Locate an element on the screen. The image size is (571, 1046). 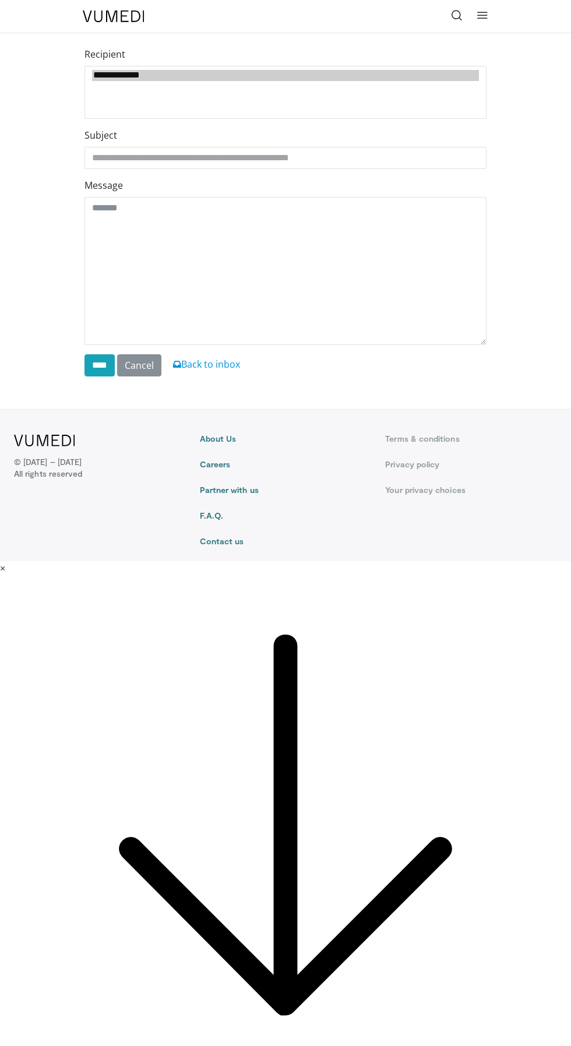
a: F.A.Q. is located at coordinates (286, 516).